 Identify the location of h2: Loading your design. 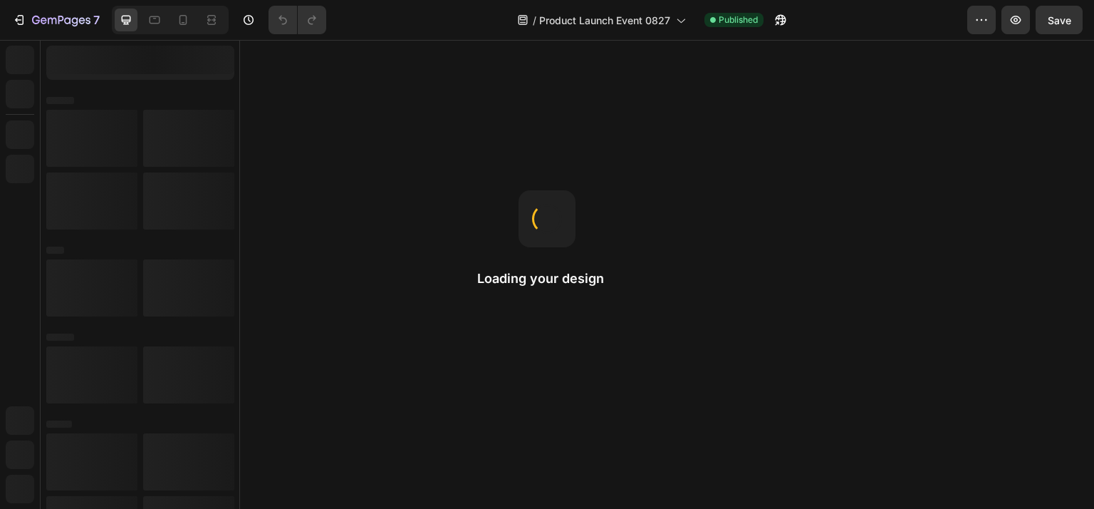
(547, 279).